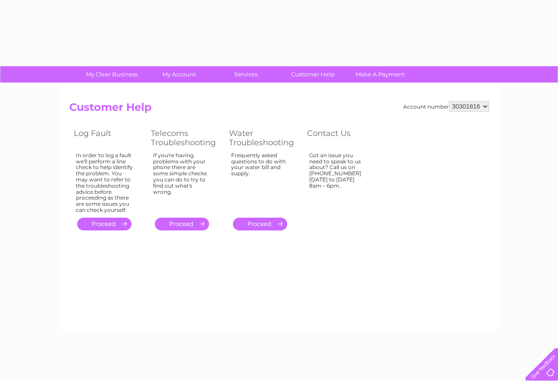 Image resolution: width=558 pixels, height=381 pixels. I want to click on div: Account number, so click(446, 106).